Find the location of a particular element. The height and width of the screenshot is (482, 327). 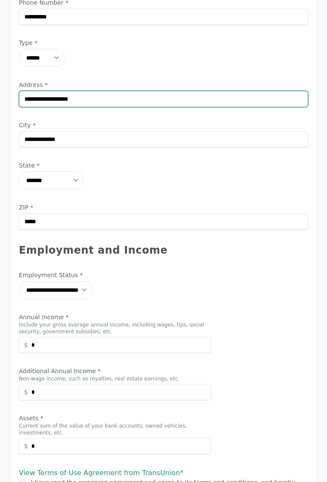

label: State * is located at coordinates (163, 166).